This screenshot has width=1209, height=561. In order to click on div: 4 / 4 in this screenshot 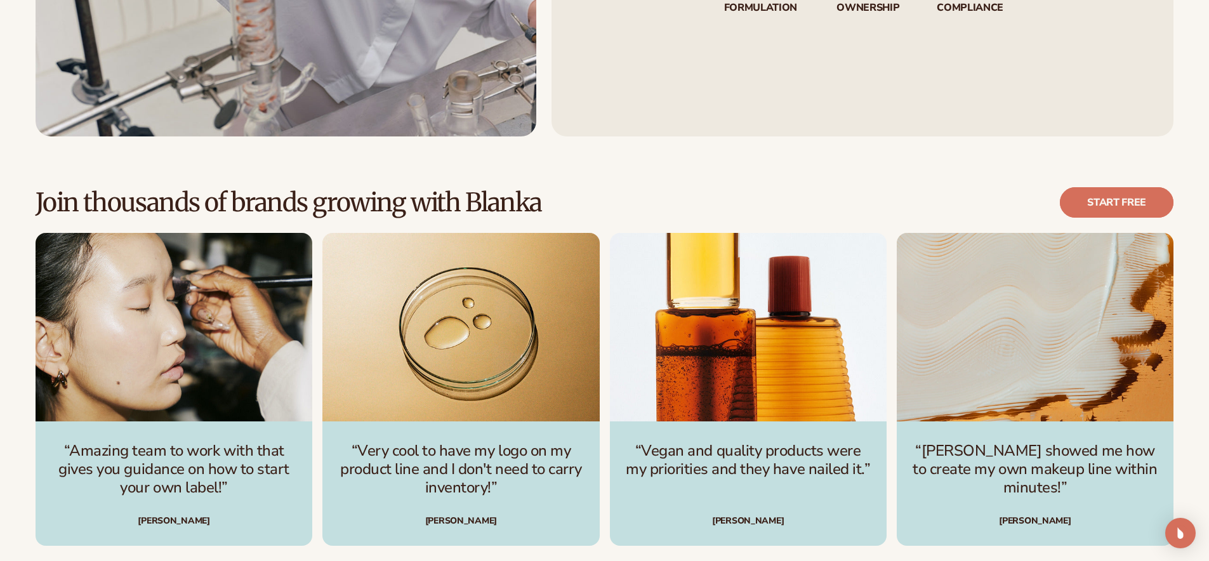, I will do `click(1035, 390)`.